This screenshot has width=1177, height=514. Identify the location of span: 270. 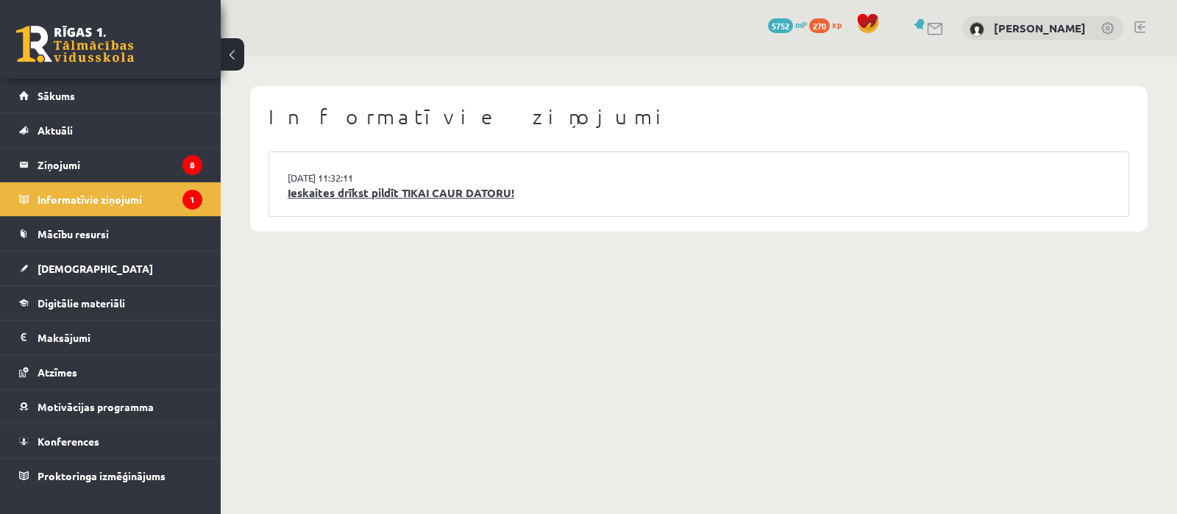
(820, 26).